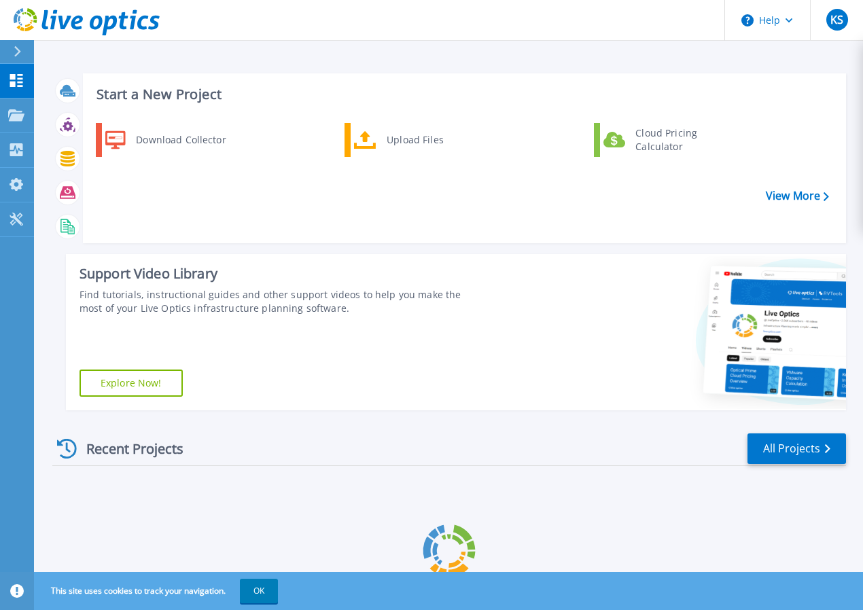  I want to click on div: Support Video Library, so click(282, 274).